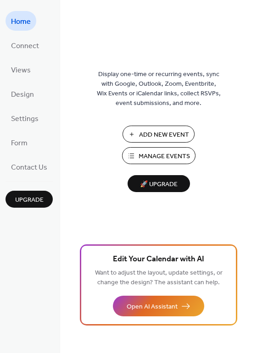  Describe the element at coordinates (25, 45) in the screenshot. I see `a: Connect` at that location.